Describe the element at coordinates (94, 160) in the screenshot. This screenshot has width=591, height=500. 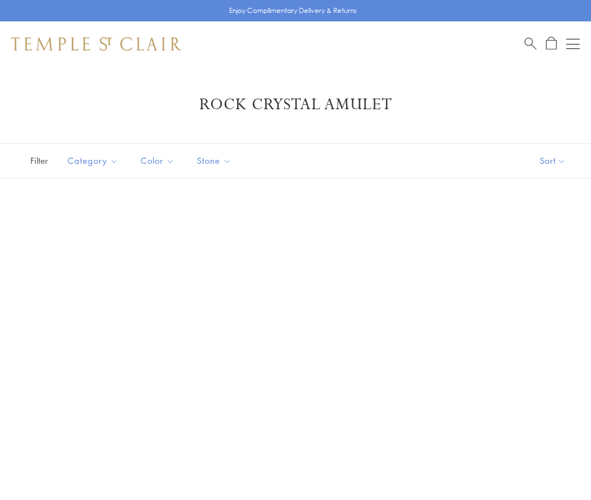
I see `span: Category` at that location.